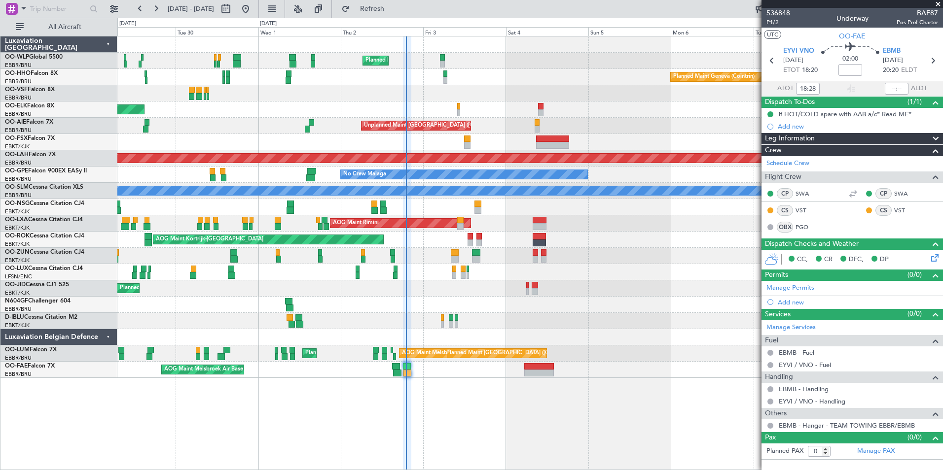 Image resolution: width=943 pixels, height=470 pixels. What do you see at coordinates (41, 318) in the screenshot?
I see `a: D-IBLUCessna Citation M2` at bounding box center [41, 318].